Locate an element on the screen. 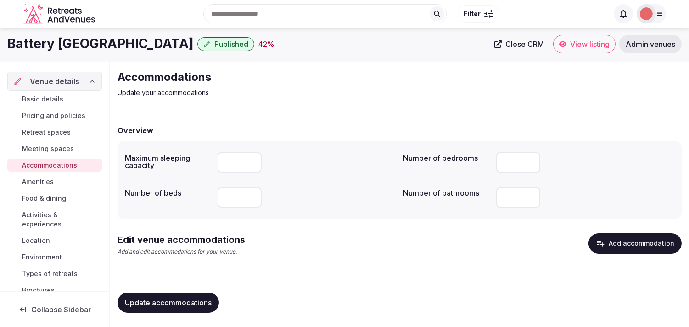  div: 42 % is located at coordinates (266, 44).